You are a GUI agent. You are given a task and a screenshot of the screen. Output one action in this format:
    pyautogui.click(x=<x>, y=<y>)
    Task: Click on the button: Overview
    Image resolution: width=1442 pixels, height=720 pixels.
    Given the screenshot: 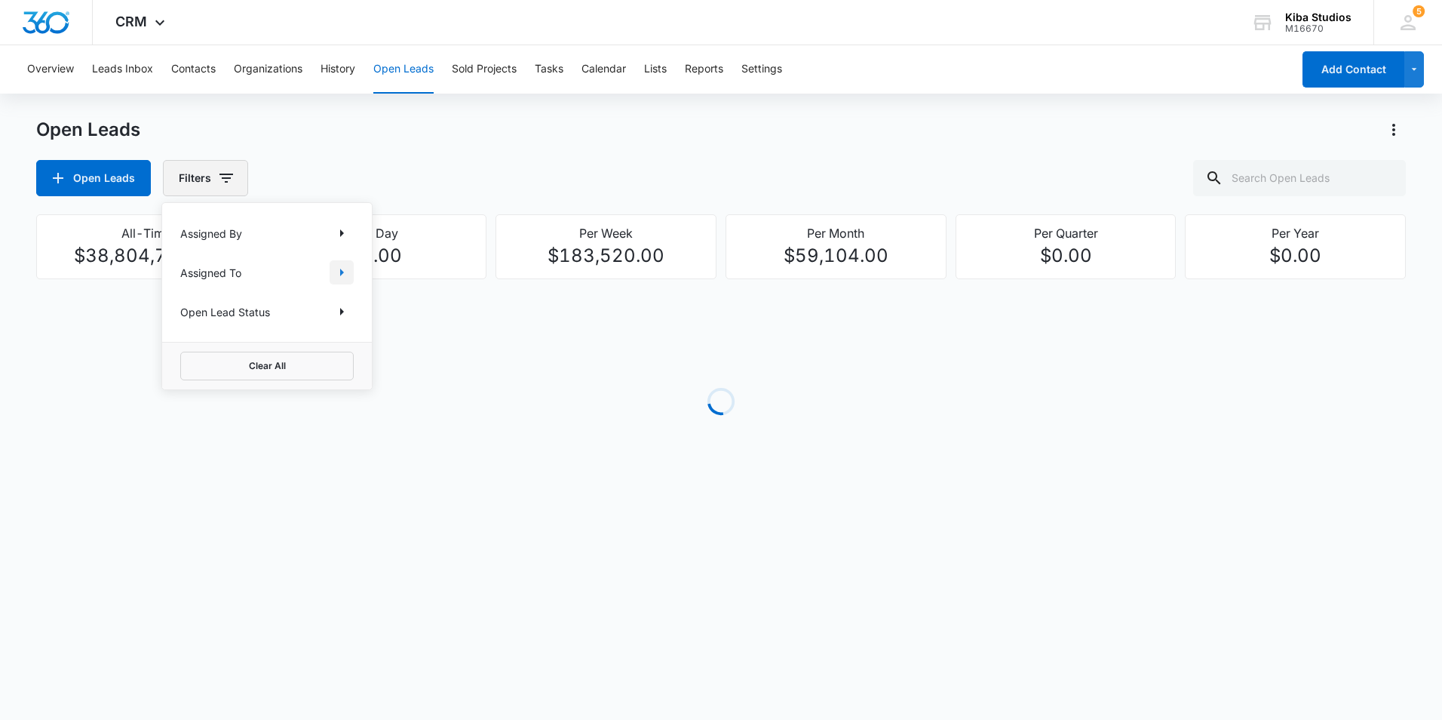 What is the action you would take?
    pyautogui.click(x=51, y=69)
    